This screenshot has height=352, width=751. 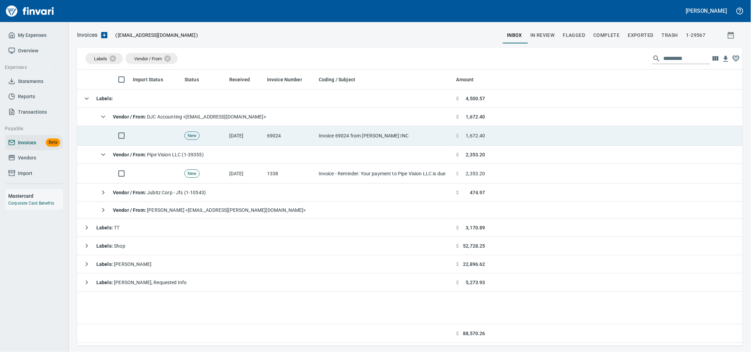 I want to click on span: Reports, so click(x=27, y=96).